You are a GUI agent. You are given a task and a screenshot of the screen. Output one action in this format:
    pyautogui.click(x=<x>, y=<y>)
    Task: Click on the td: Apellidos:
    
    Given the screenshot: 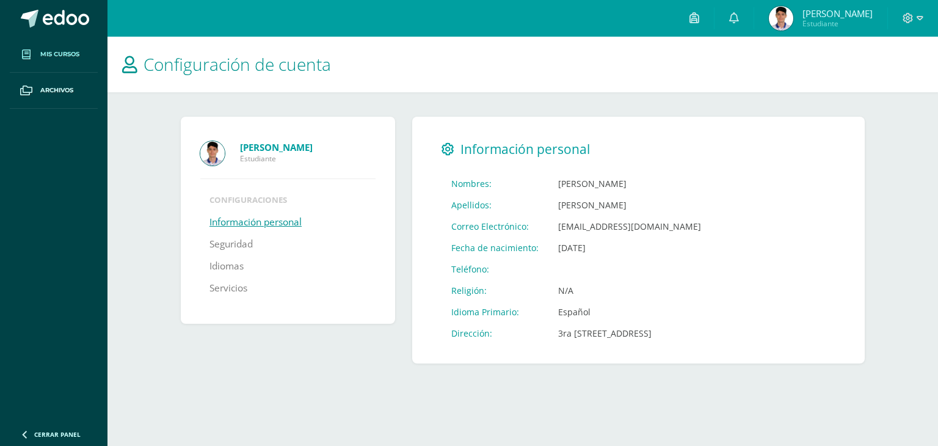 What is the action you would take?
    pyautogui.click(x=495, y=205)
    